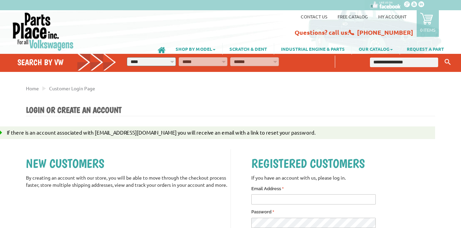 The width and height of the screenshot is (461, 228). I want to click on label: Email Address, so click(267, 189).